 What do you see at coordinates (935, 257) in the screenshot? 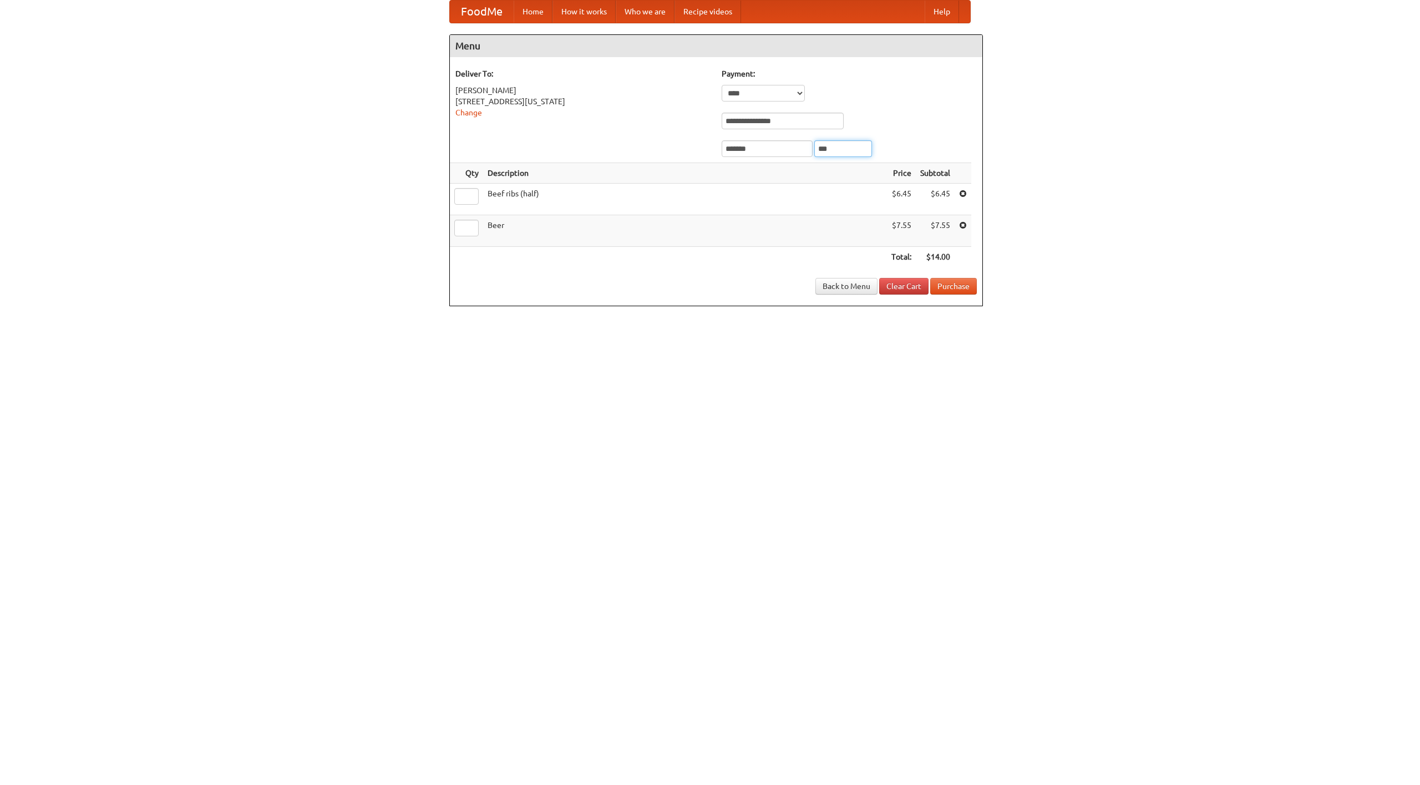
I see `th: $14.00` at bounding box center [935, 257].